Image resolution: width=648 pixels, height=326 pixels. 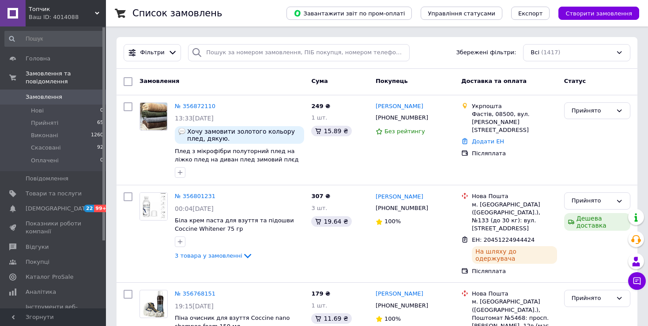 What do you see at coordinates (594, 13) in the screenshot?
I see `a: Створити замовлення` at bounding box center [594, 13].